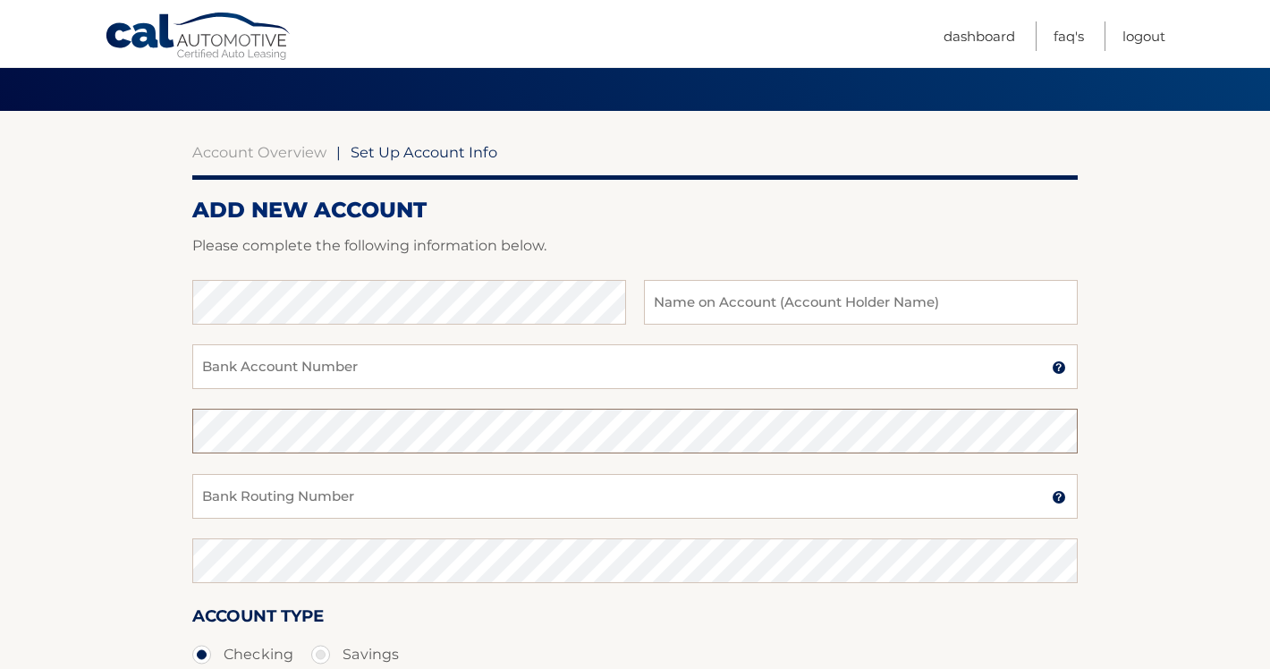 Image resolution: width=1270 pixels, height=669 pixels. Describe the element at coordinates (979, 36) in the screenshot. I see `a: Dashboard` at that location.